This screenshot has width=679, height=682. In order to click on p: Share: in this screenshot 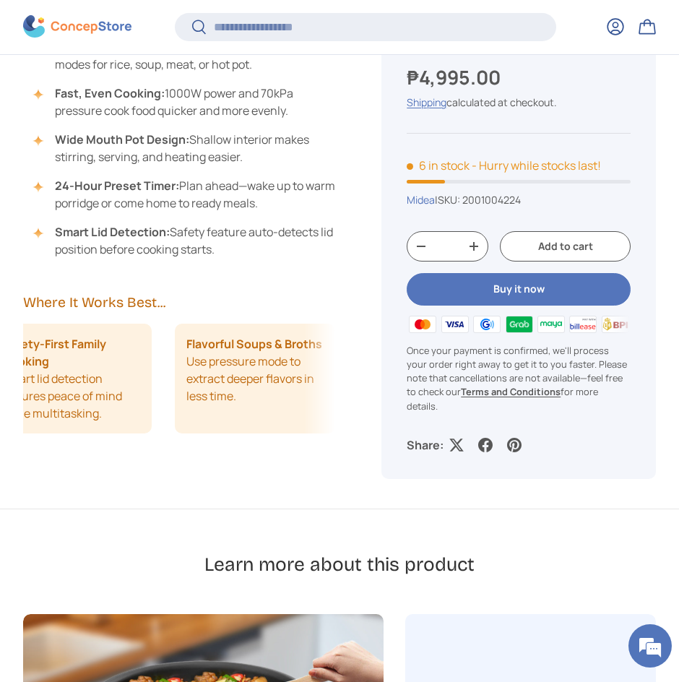, I will do `click(425, 445)`.